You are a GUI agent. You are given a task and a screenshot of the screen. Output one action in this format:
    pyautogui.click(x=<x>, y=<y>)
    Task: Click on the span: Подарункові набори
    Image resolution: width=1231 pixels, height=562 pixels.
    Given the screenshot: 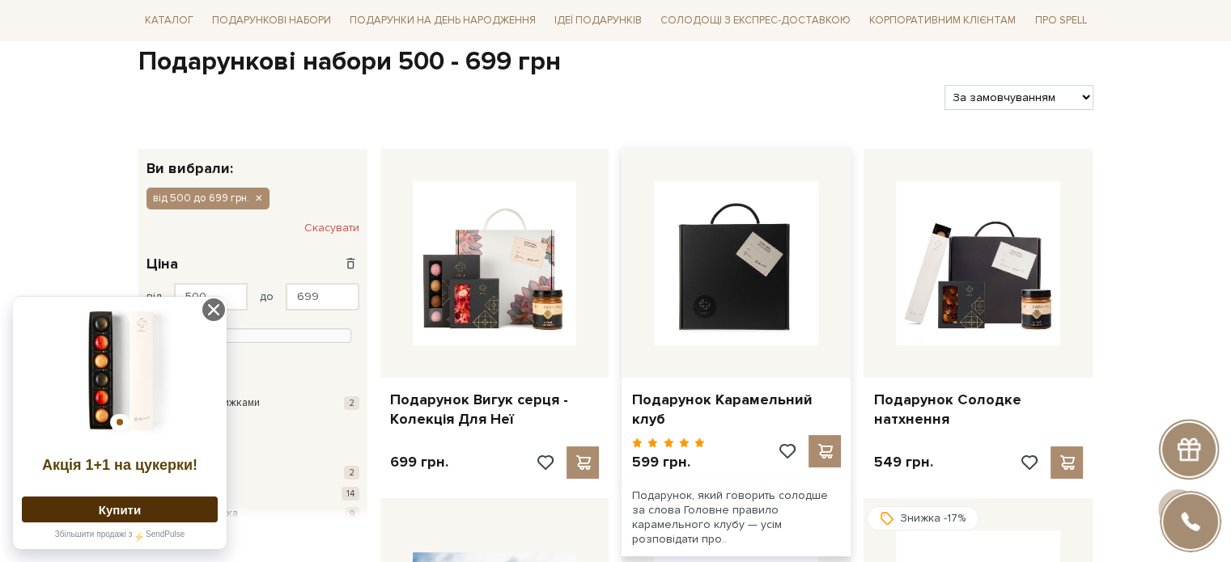 What is the action you would take?
    pyautogui.click(x=271, y=20)
    